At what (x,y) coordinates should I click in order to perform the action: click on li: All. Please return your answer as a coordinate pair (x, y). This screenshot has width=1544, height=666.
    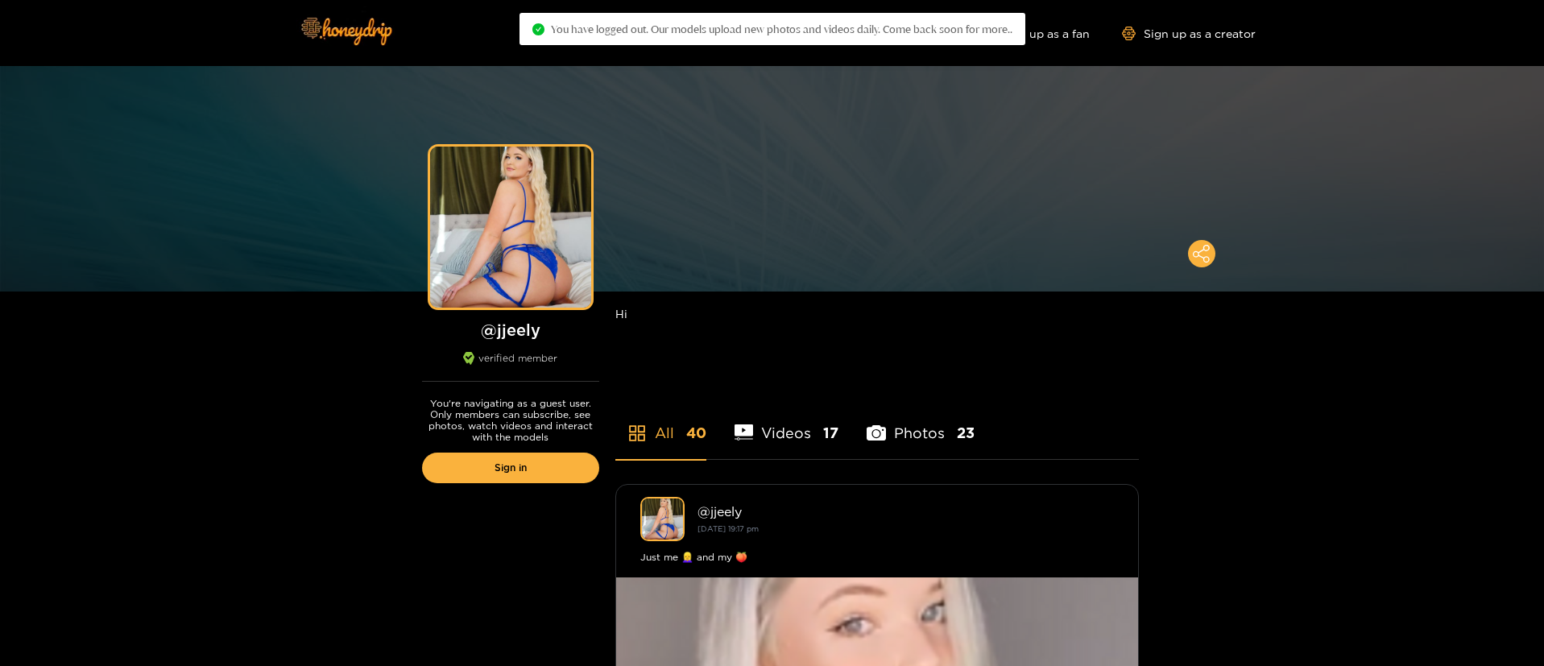
    Looking at the image, I should click on (661, 423).